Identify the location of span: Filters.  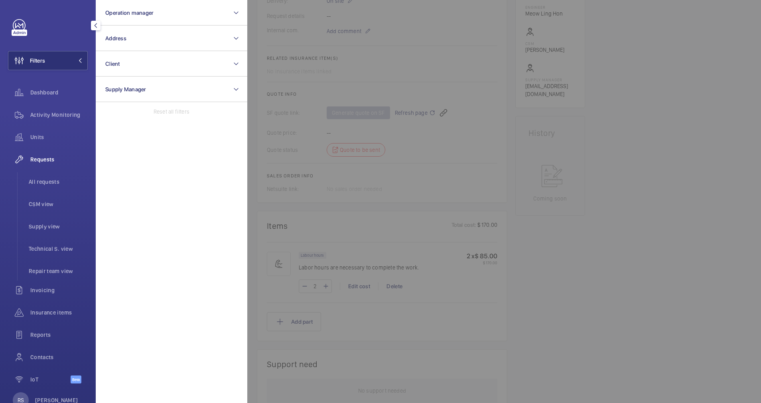
(37, 61).